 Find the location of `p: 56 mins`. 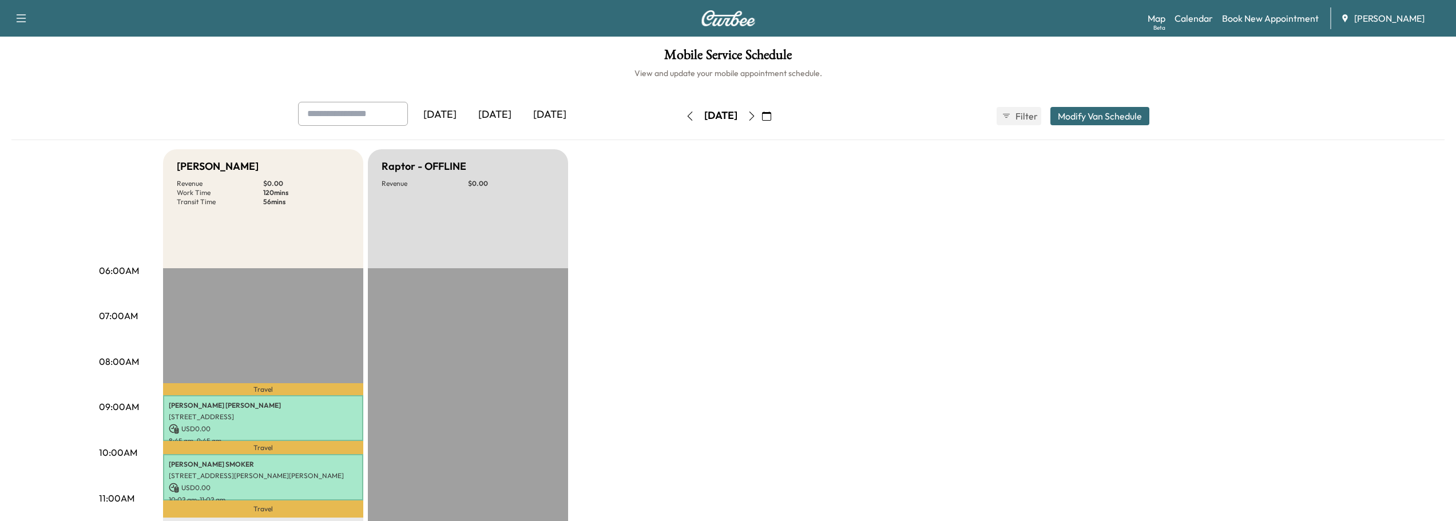

p: 56 mins is located at coordinates (306, 202).